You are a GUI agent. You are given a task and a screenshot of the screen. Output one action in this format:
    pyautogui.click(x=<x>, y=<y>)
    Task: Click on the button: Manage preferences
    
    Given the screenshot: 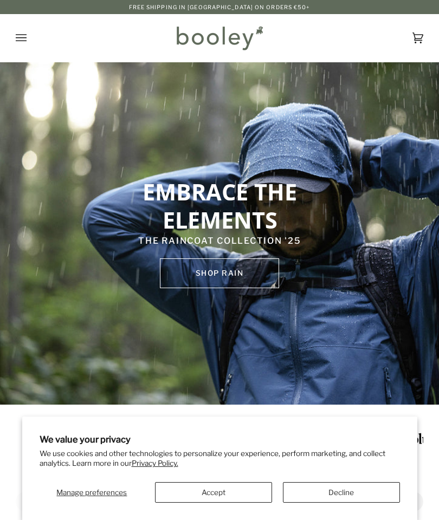 What is the action you would take?
    pyautogui.click(x=92, y=493)
    